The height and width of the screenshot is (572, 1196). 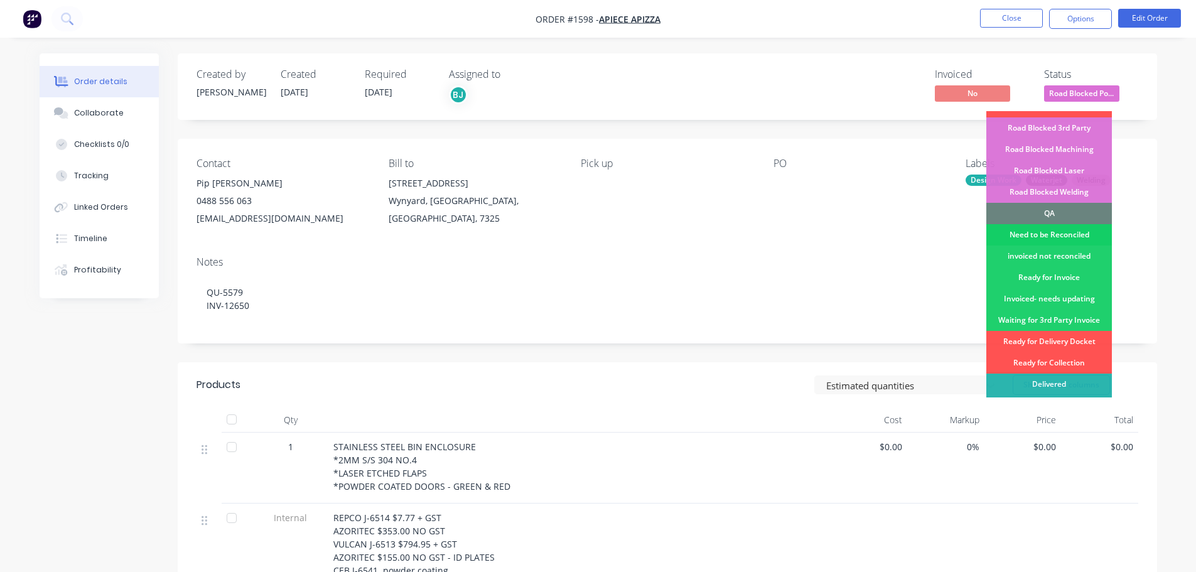 What do you see at coordinates (1023, 420) in the screenshot?
I see `div: Price` at bounding box center [1023, 420].